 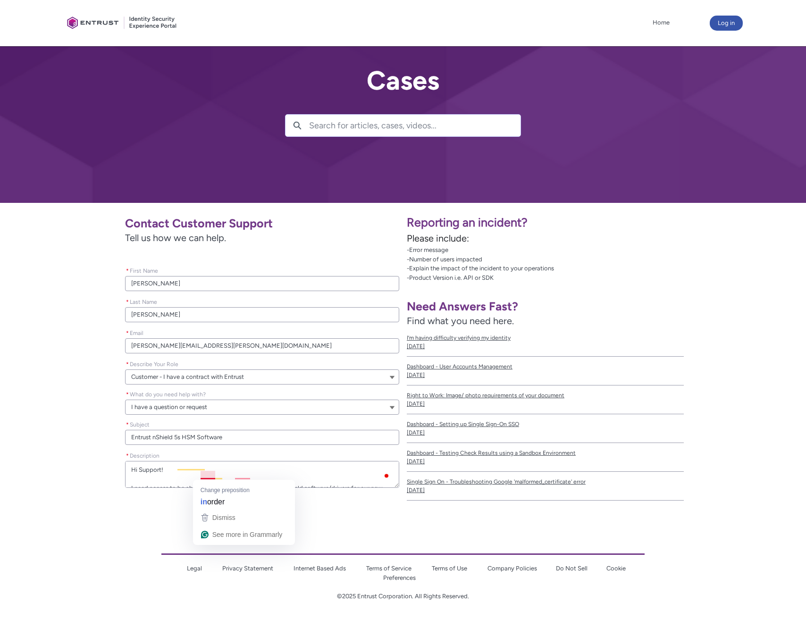 What do you see at coordinates (571, 568) in the screenshot?
I see `a: Do Not Sell` at bounding box center [571, 568].